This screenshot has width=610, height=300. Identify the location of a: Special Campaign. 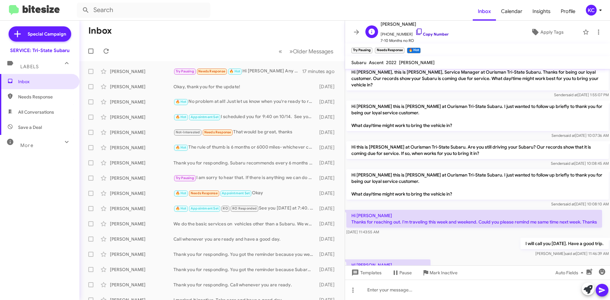
(40, 34).